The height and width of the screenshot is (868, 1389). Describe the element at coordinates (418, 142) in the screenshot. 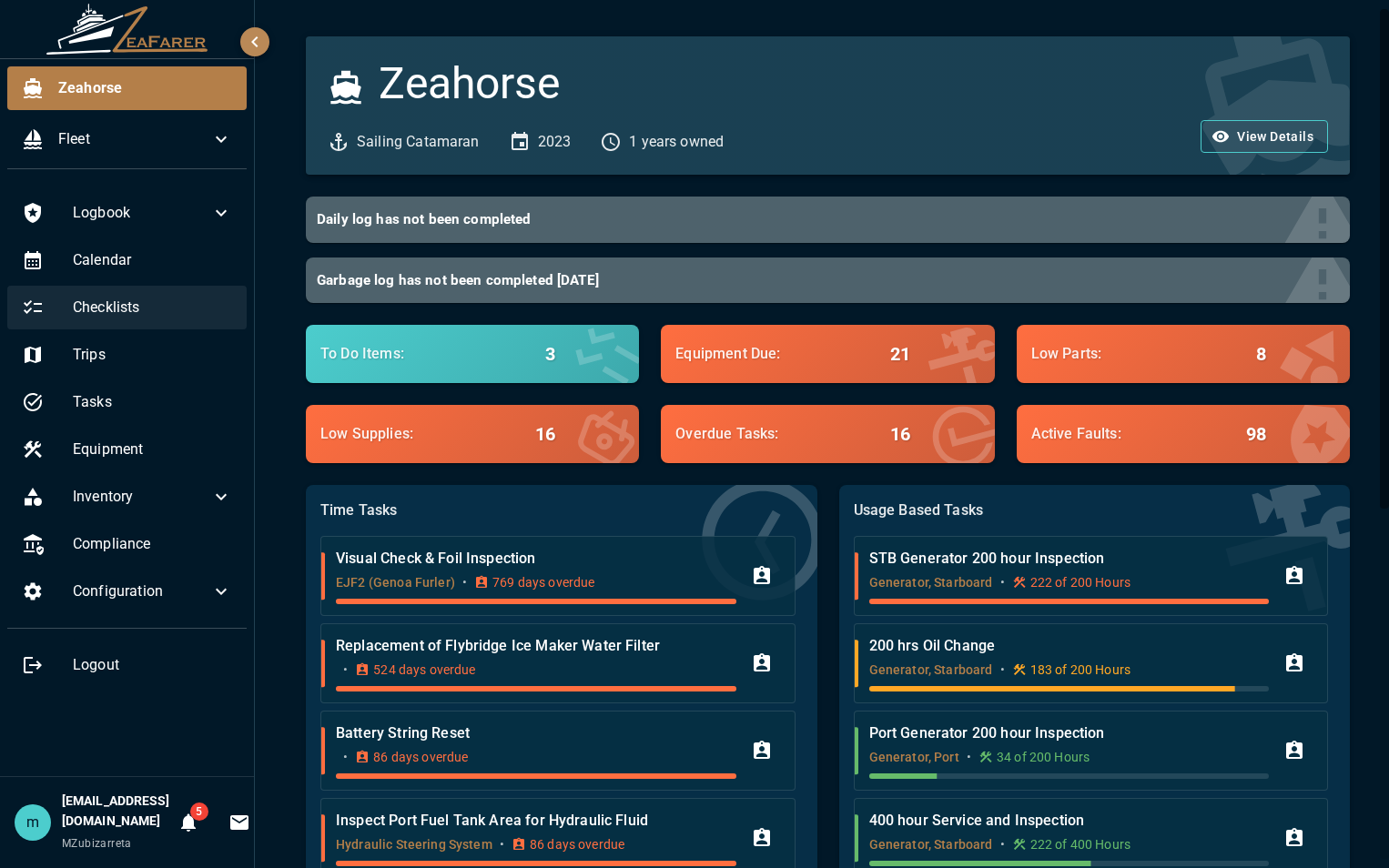

I see `p: Sailing Catamaran` at that location.